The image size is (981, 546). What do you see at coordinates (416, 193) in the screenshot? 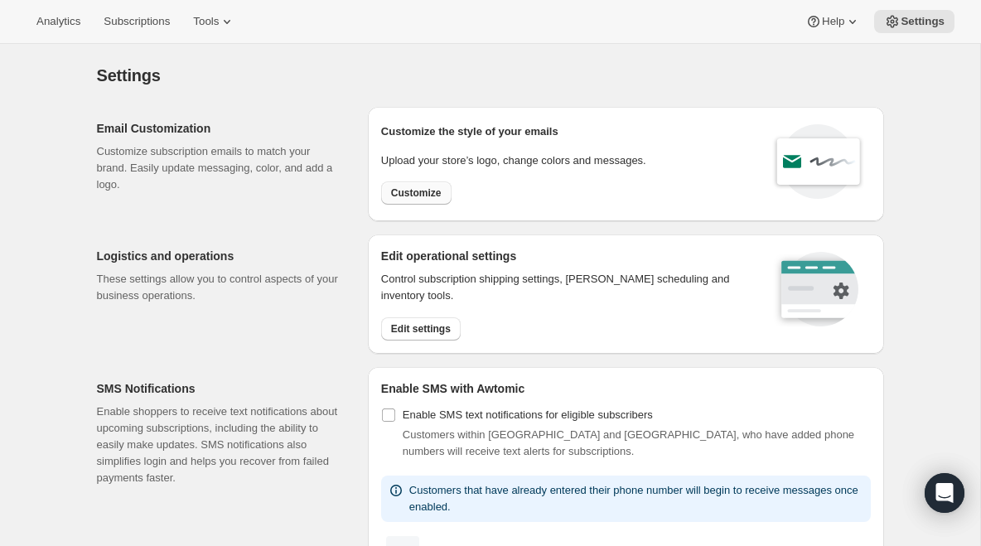
I see `button: Customize` at bounding box center [416, 193].